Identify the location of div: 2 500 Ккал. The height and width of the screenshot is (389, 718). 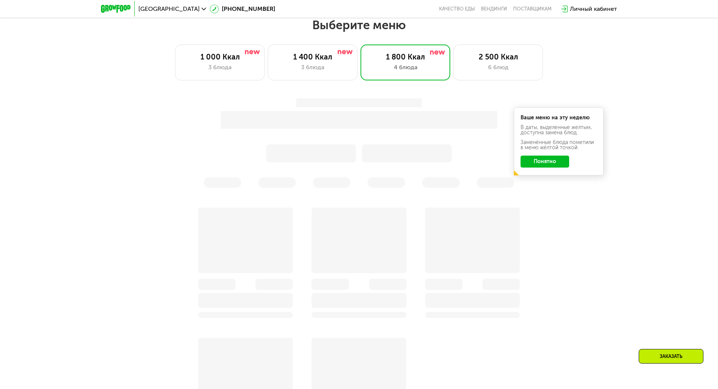
(498, 57).